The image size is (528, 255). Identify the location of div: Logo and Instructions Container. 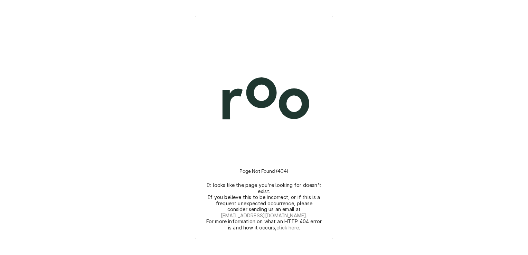
(264, 128).